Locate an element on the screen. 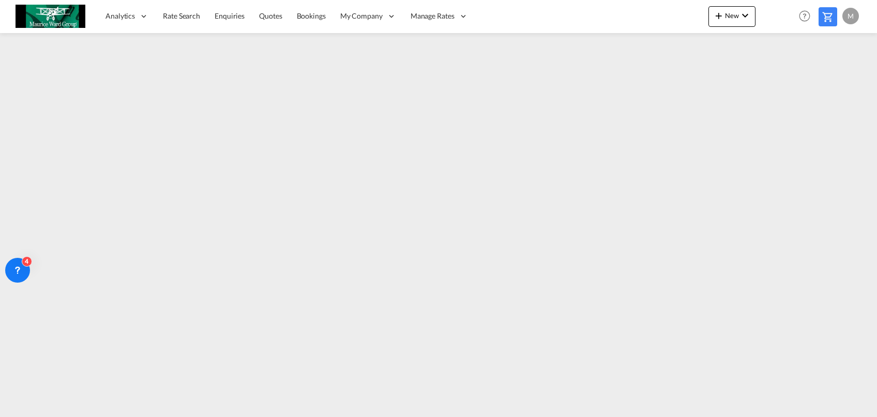  span: Manage Rates is located at coordinates (432, 16).